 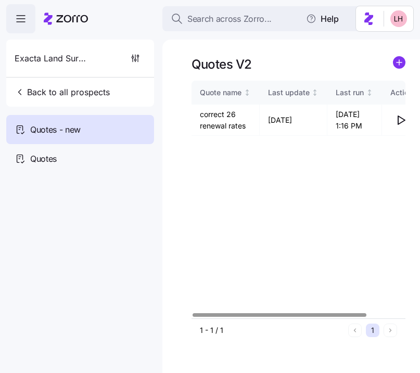 I want to click on button: Previous page, so click(x=355, y=330).